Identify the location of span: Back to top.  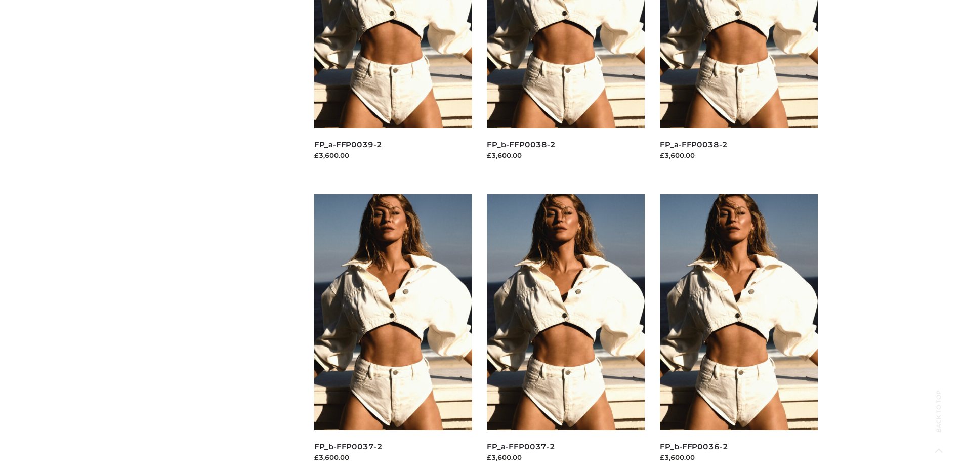
(939, 421).